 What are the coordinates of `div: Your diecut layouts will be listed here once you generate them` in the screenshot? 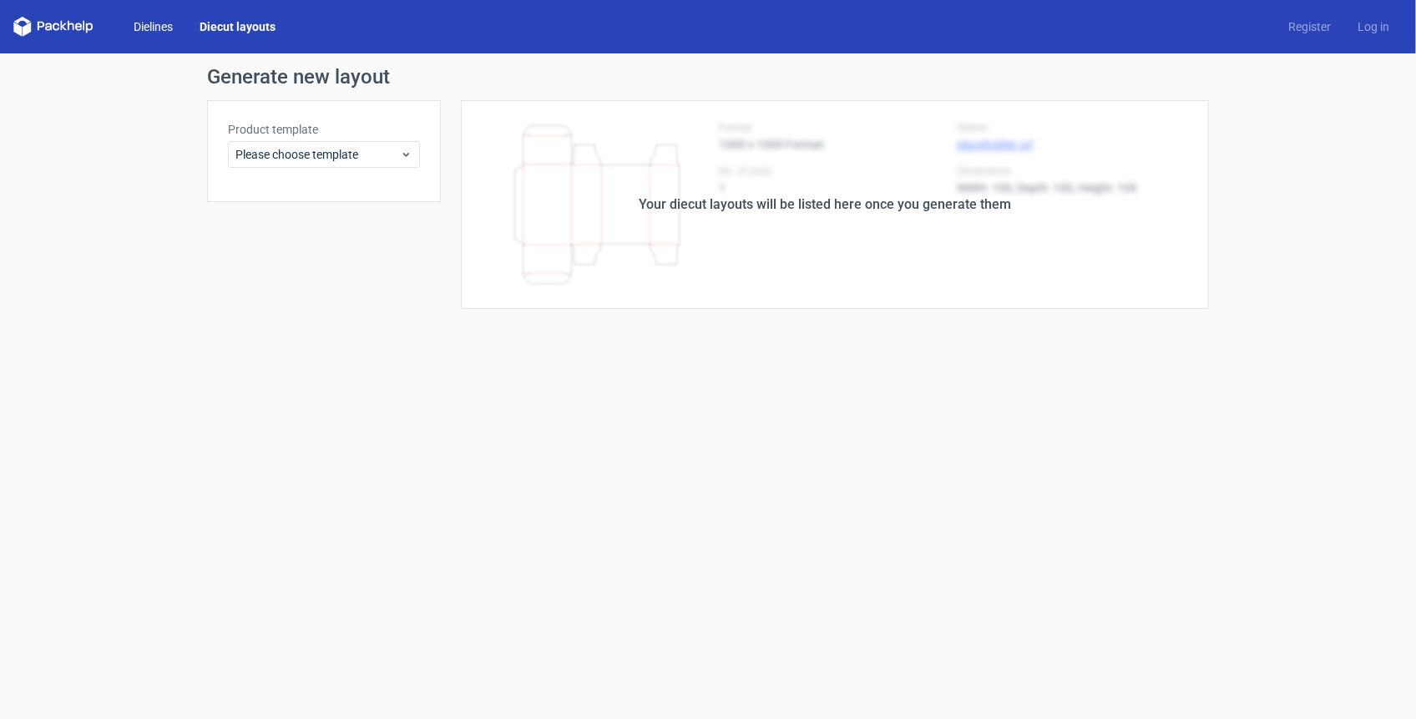 It's located at (825, 205).